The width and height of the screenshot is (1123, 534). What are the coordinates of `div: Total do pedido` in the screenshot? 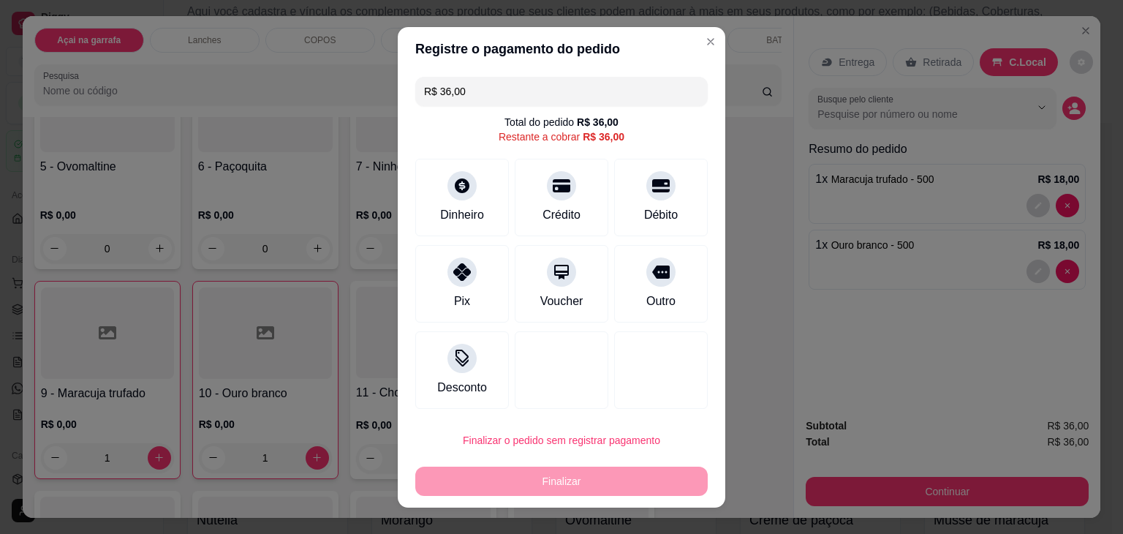 It's located at (561, 122).